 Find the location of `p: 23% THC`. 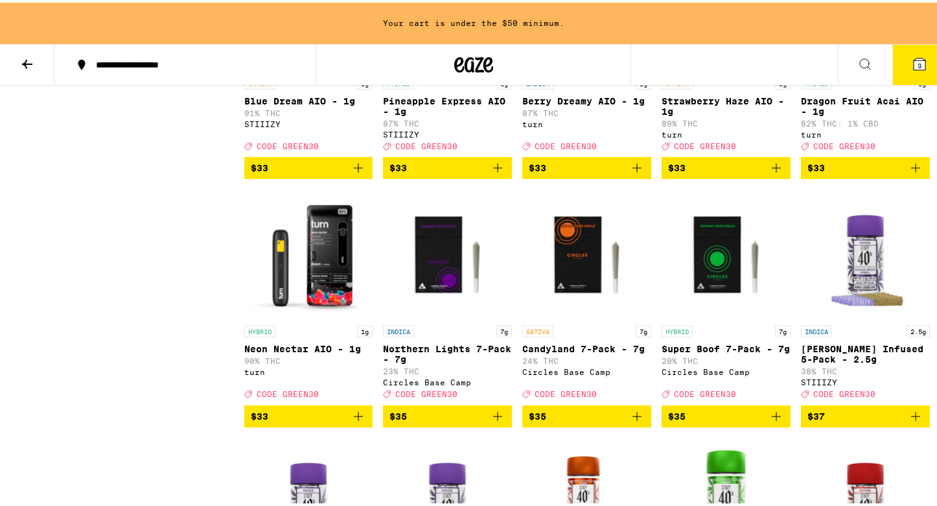

p: 23% THC is located at coordinates (447, 368).